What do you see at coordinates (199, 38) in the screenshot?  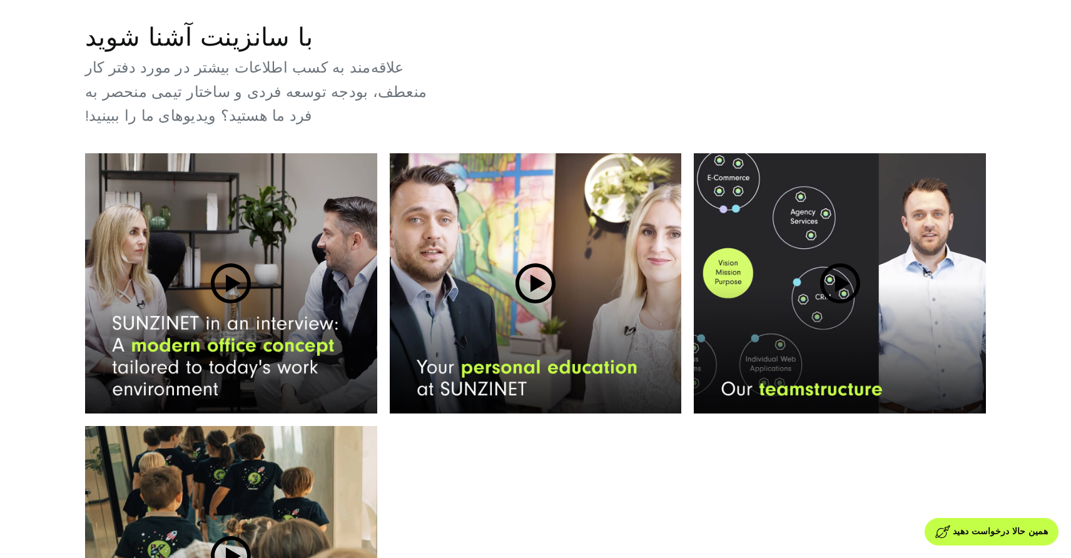 I see `font: با سانزینت آشنا شوید` at bounding box center [199, 38].